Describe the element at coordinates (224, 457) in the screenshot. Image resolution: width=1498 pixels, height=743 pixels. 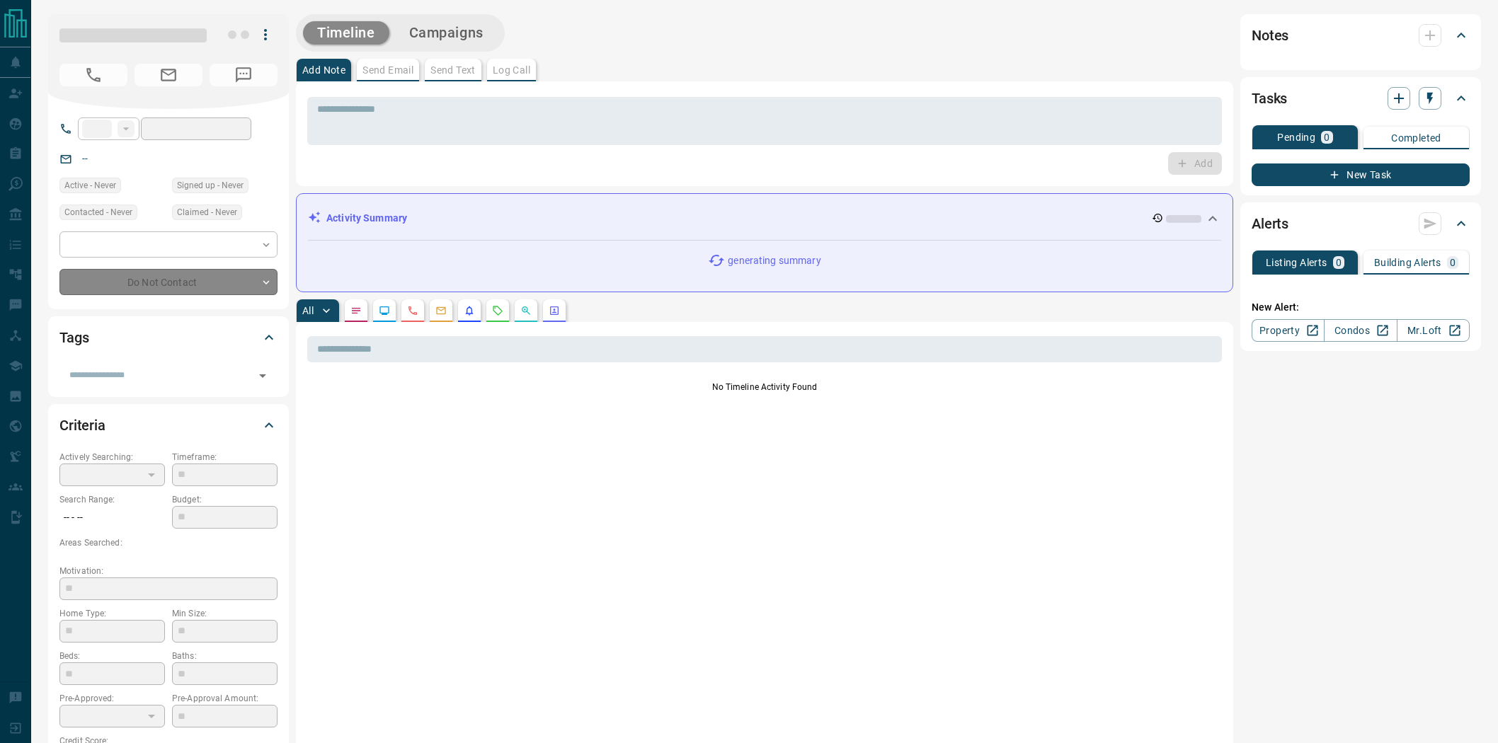
I see `p: Timeframe:` at that location.